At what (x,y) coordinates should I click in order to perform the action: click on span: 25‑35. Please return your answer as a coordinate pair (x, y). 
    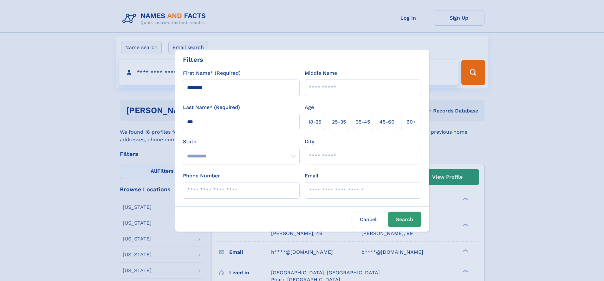
    Looking at the image, I should click on (339, 122).